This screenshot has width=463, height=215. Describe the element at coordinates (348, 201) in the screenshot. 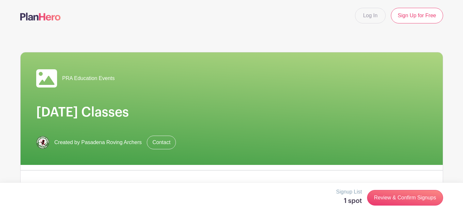

I see `h5: 1 spot` at that location.